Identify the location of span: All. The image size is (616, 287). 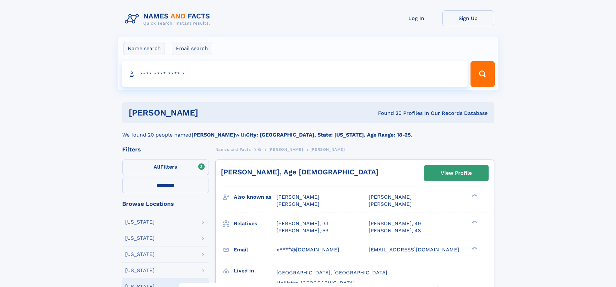
(157, 166).